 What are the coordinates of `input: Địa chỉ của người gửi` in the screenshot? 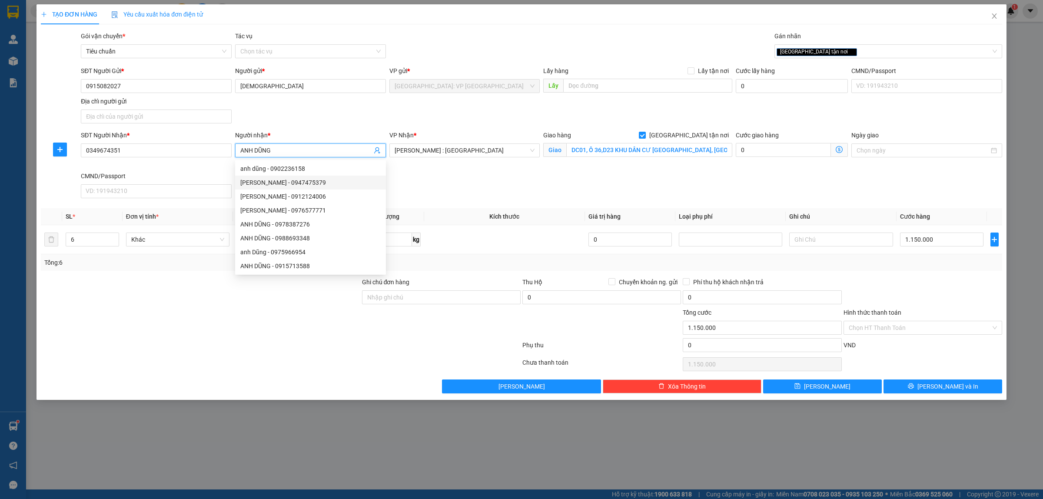 It's located at (156, 117).